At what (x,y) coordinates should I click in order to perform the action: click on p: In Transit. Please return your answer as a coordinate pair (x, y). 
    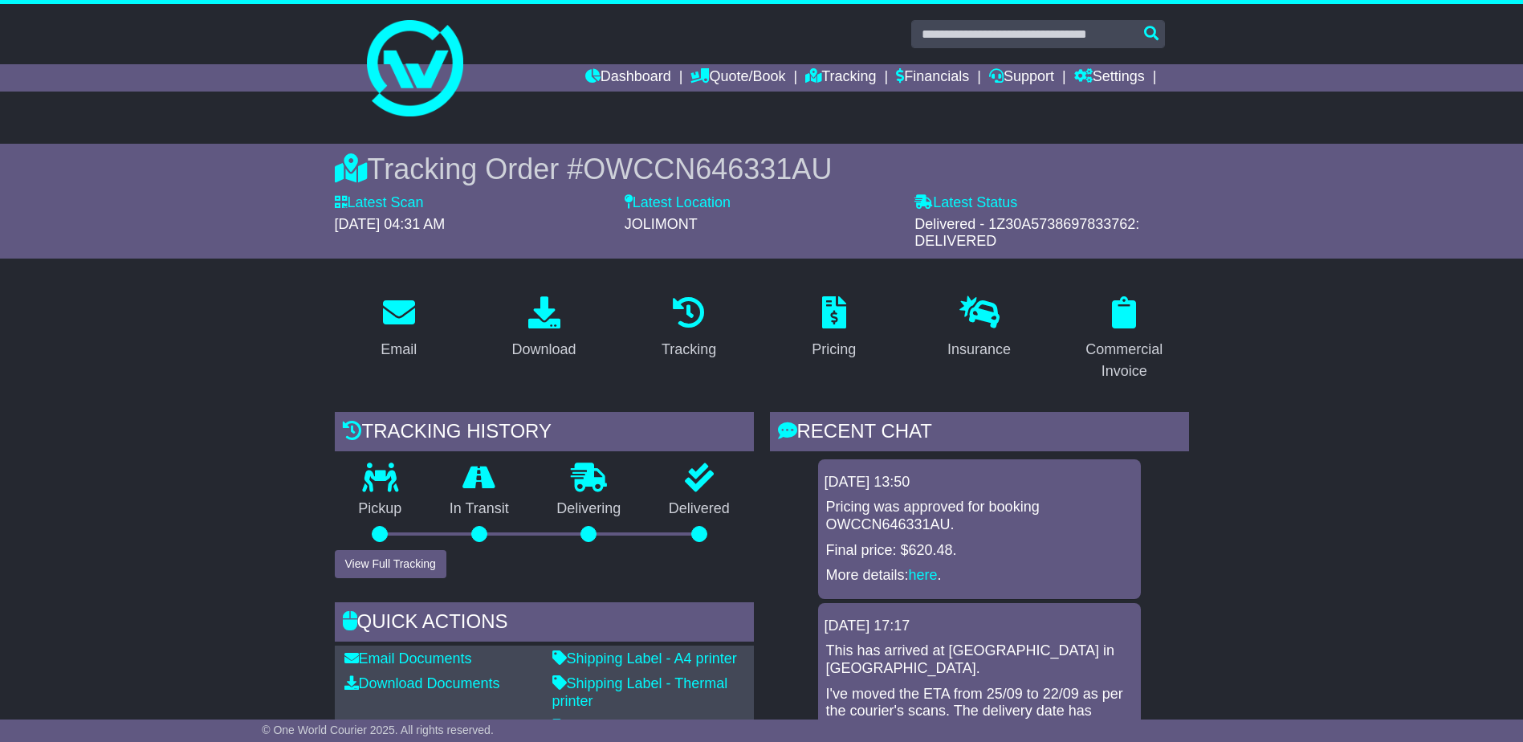
    Looking at the image, I should click on (479, 509).